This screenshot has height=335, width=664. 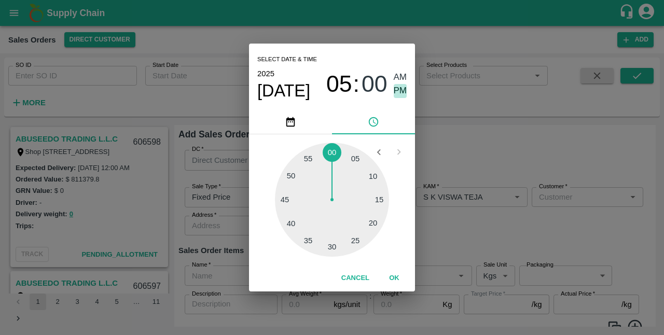 I want to click on button: pick date, so click(x=291, y=122).